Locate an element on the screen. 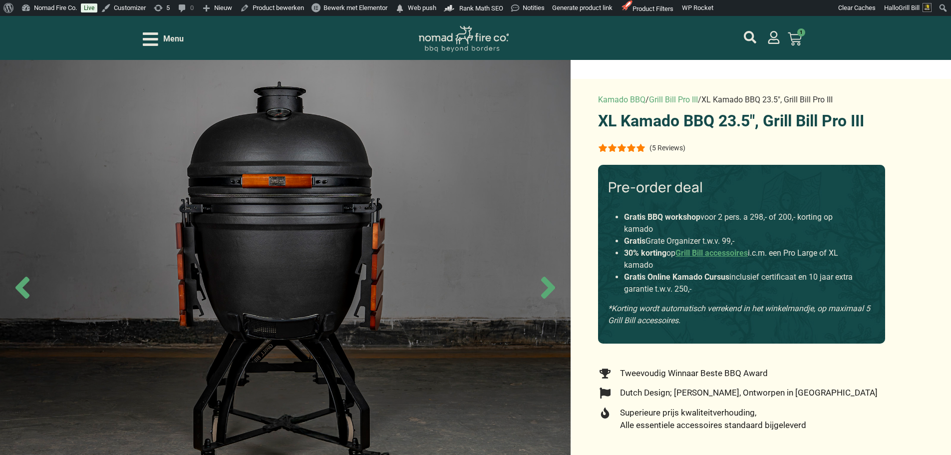 This screenshot has width=951, height=455. span: Next slide is located at coordinates (548, 288).